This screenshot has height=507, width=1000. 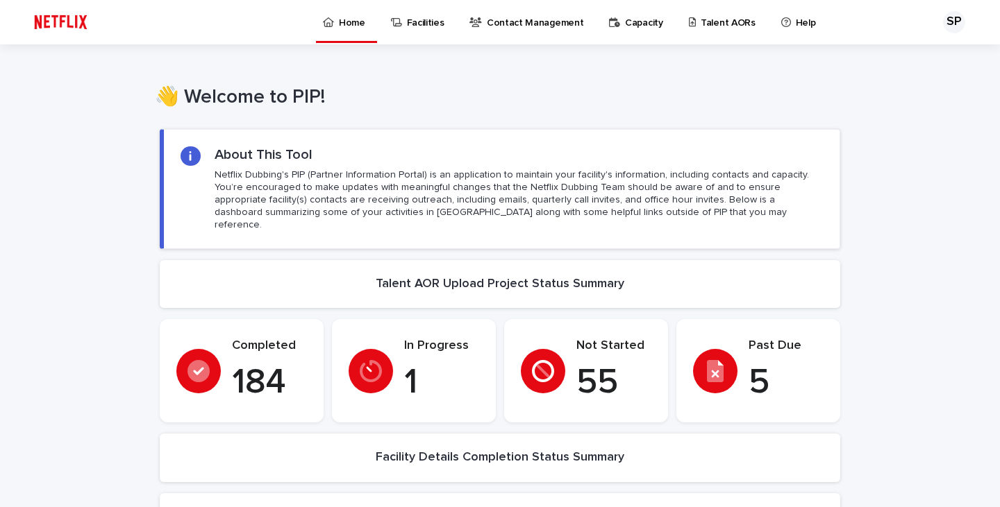 I want to click on p: 184, so click(x=269, y=383).